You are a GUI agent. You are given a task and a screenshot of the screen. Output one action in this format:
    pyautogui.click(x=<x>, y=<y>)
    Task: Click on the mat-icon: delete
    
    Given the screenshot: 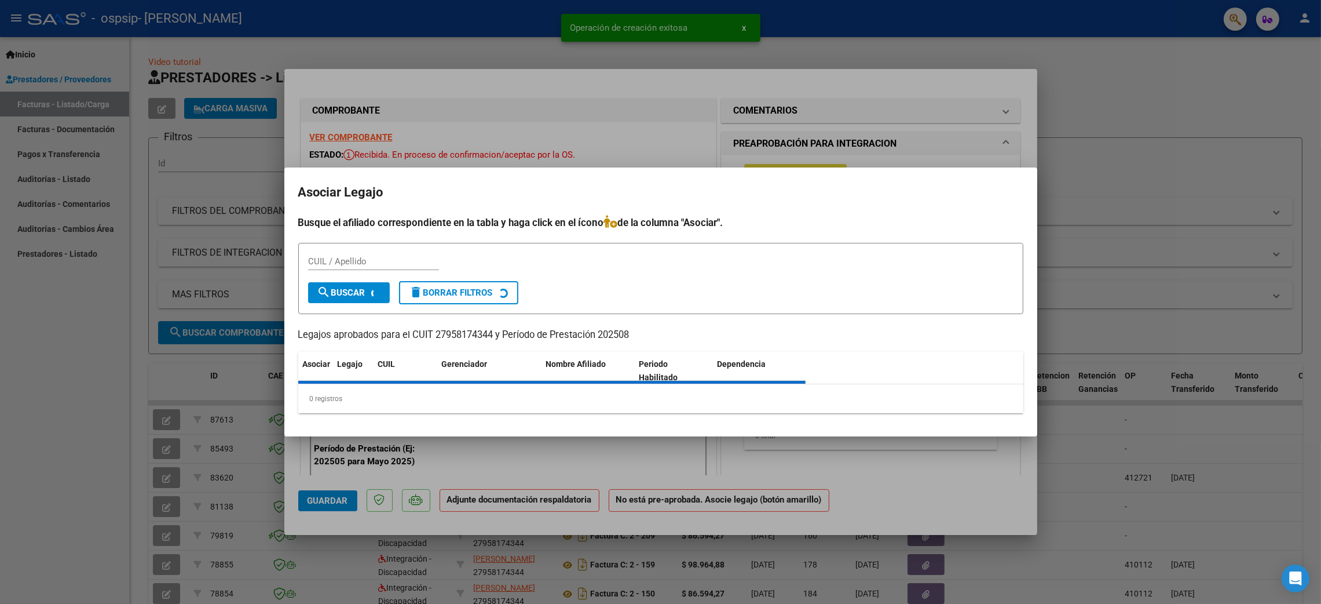 What is the action you would take?
    pyautogui.click(x=416, y=292)
    